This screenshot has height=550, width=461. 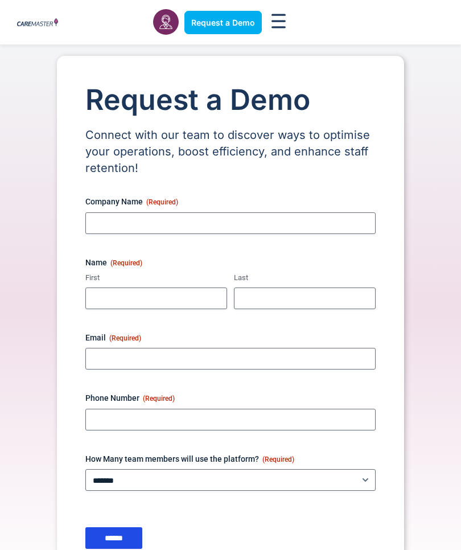 I want to click on legend: Name, so click(x=114, y=263).